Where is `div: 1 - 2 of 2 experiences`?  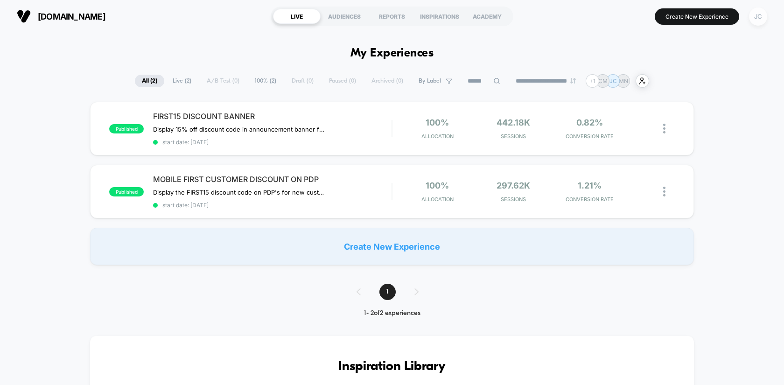 div: 1 - 2 of 2 experiences is located at coordinates (392, 313).